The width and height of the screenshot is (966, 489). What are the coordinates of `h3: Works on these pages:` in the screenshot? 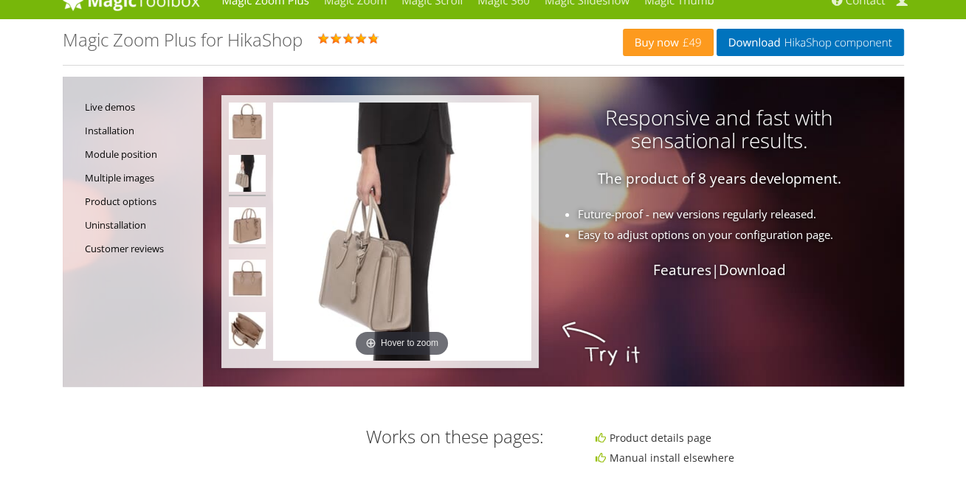 It's located at (376, 437).